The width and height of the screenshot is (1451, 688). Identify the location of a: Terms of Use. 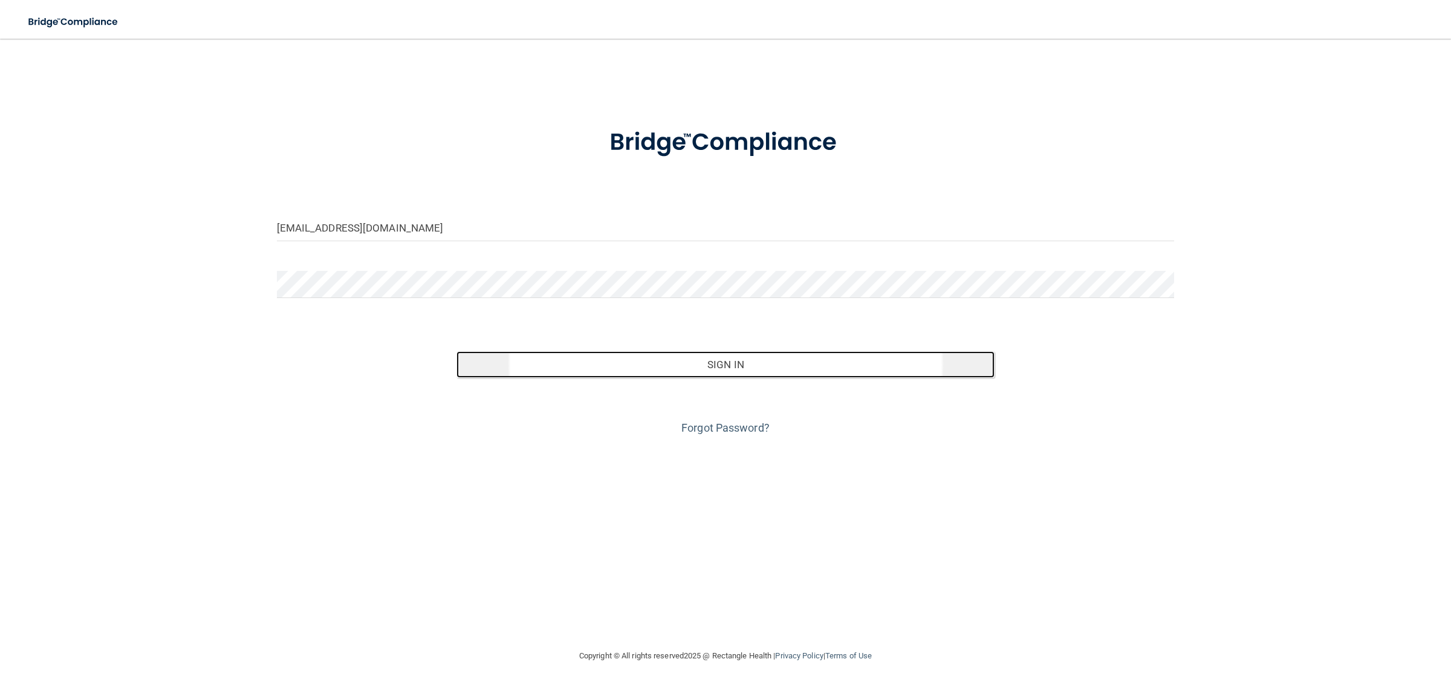
(848, 655).